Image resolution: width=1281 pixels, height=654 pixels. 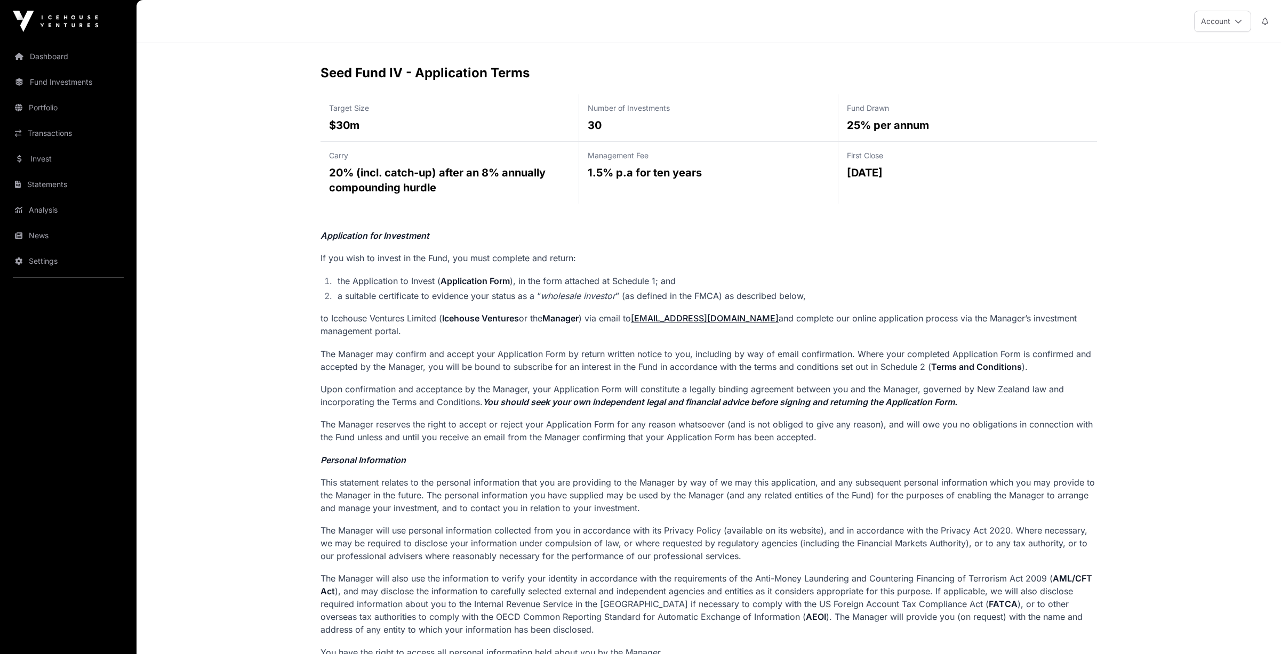 I want to click on p: $30m, so click(x=450, y=125).